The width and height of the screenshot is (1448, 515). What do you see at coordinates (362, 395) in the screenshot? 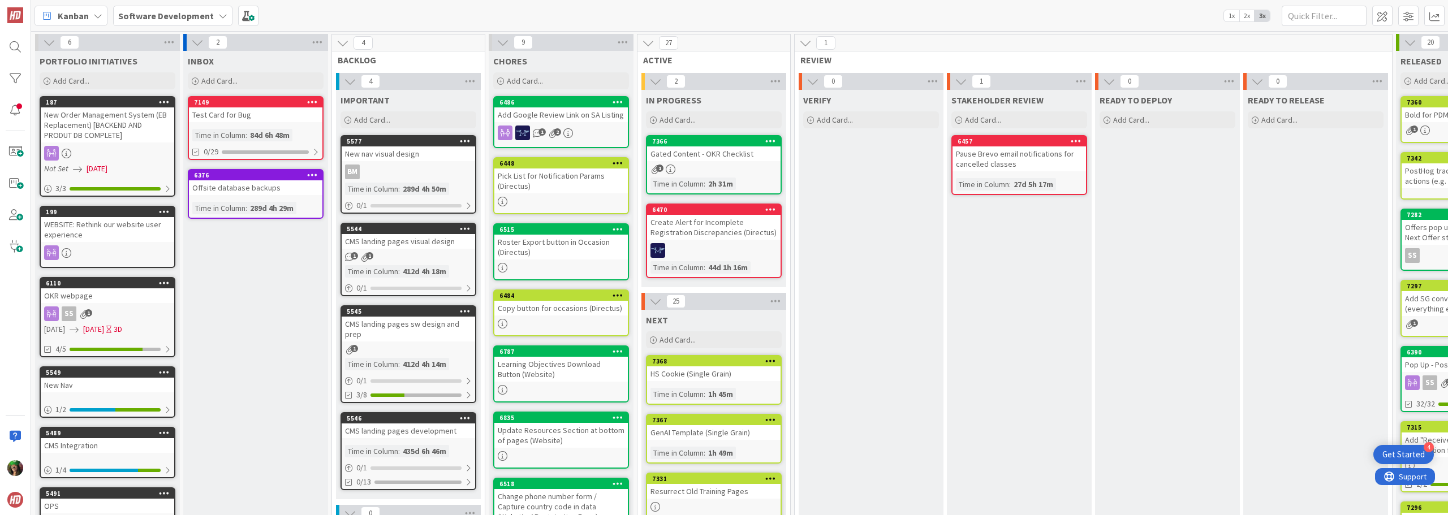
I see `span: 3/8` at bounding box center [362, 395].